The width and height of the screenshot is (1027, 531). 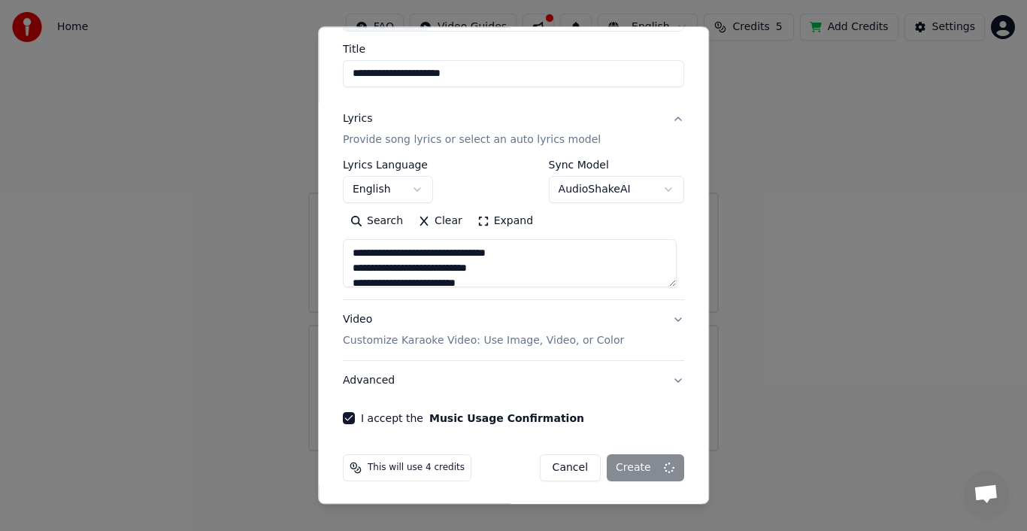 I want to click on button: Search, so click(x=377, y=221).